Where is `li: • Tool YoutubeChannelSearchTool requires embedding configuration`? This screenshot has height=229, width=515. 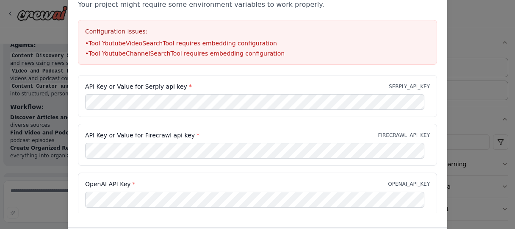 li: • Tool YoutubeChannelSearchTool requires embedding configuration is located at coordinates (257, 53).